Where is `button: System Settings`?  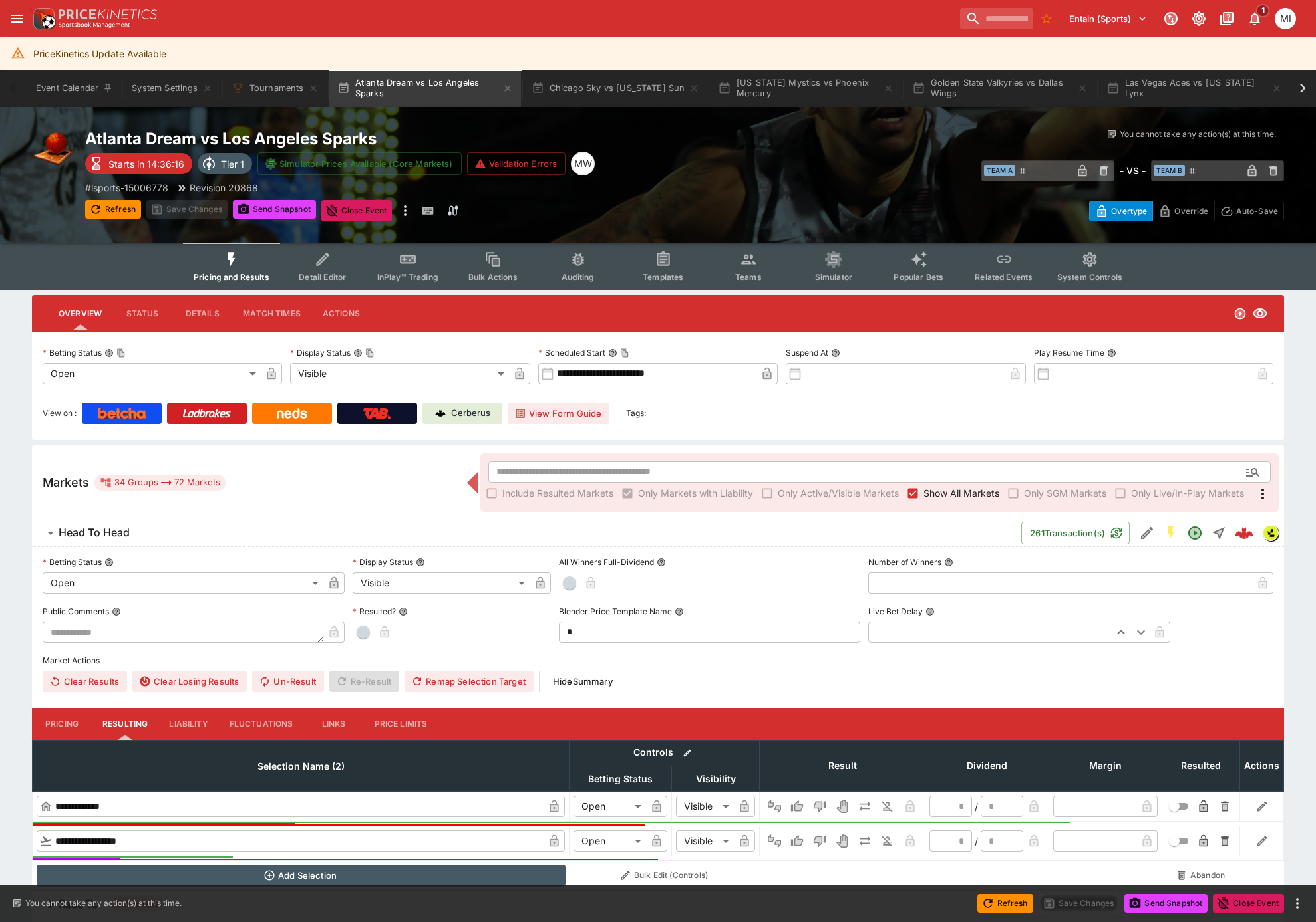 button: System Settings is located at coordinates (172, 88).